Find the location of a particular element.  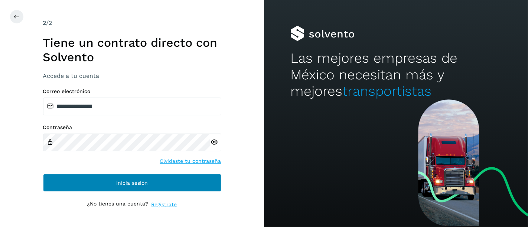

span: Inicia sesión is located at coordinates (132, 183).